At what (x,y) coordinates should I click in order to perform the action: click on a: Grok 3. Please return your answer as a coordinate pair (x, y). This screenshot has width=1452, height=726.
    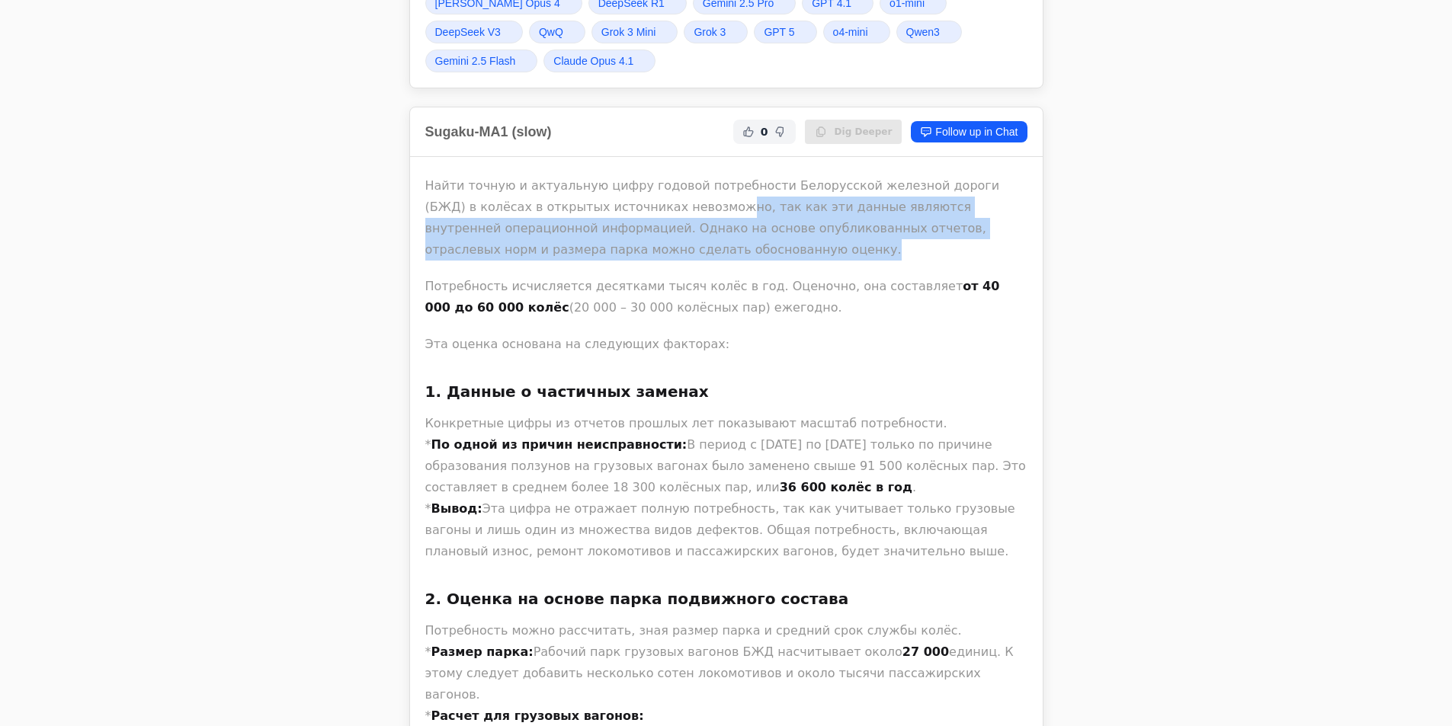
    Looking at the image, I should click on (716, 32).